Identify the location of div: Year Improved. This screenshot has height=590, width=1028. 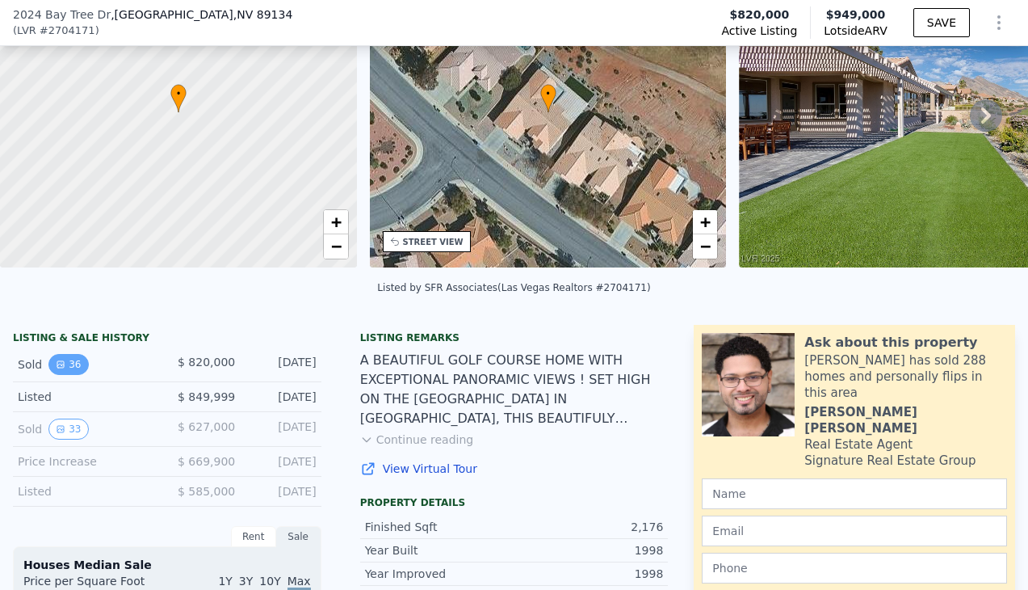
(439, 573).